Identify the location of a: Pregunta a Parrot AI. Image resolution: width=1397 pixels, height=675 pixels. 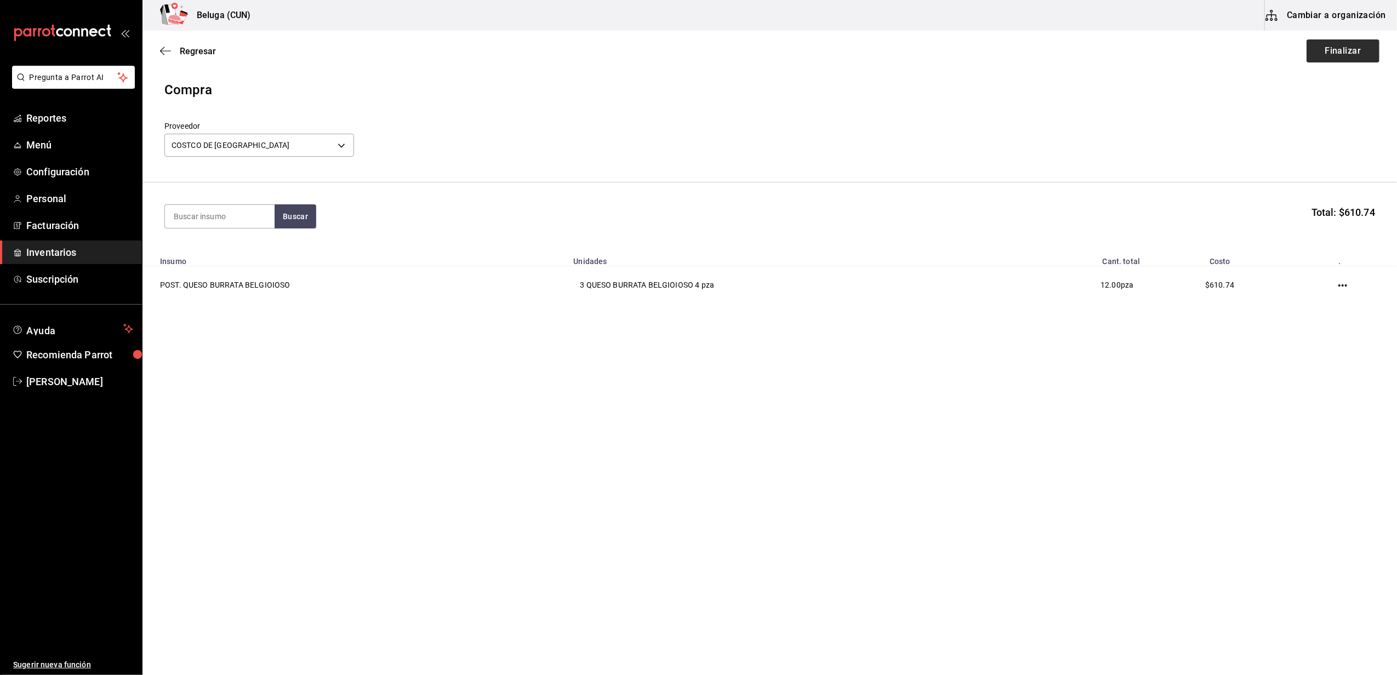
(71, 85).